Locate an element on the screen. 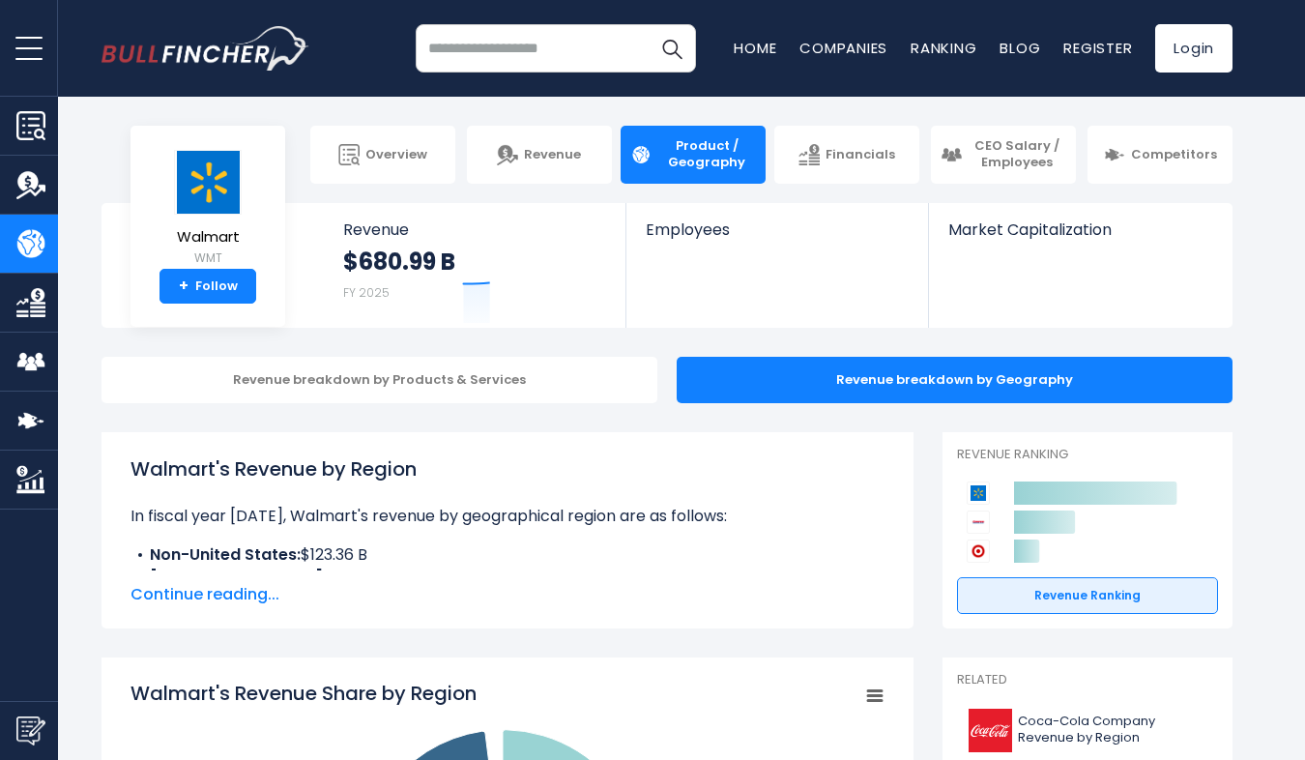 This screenshot has height=760, width=1305. a: CEO Salary / Employees is located at coordinates (1003, 155).